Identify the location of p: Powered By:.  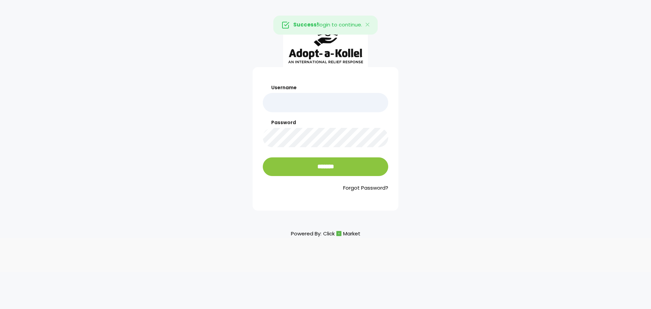
(325, 233).